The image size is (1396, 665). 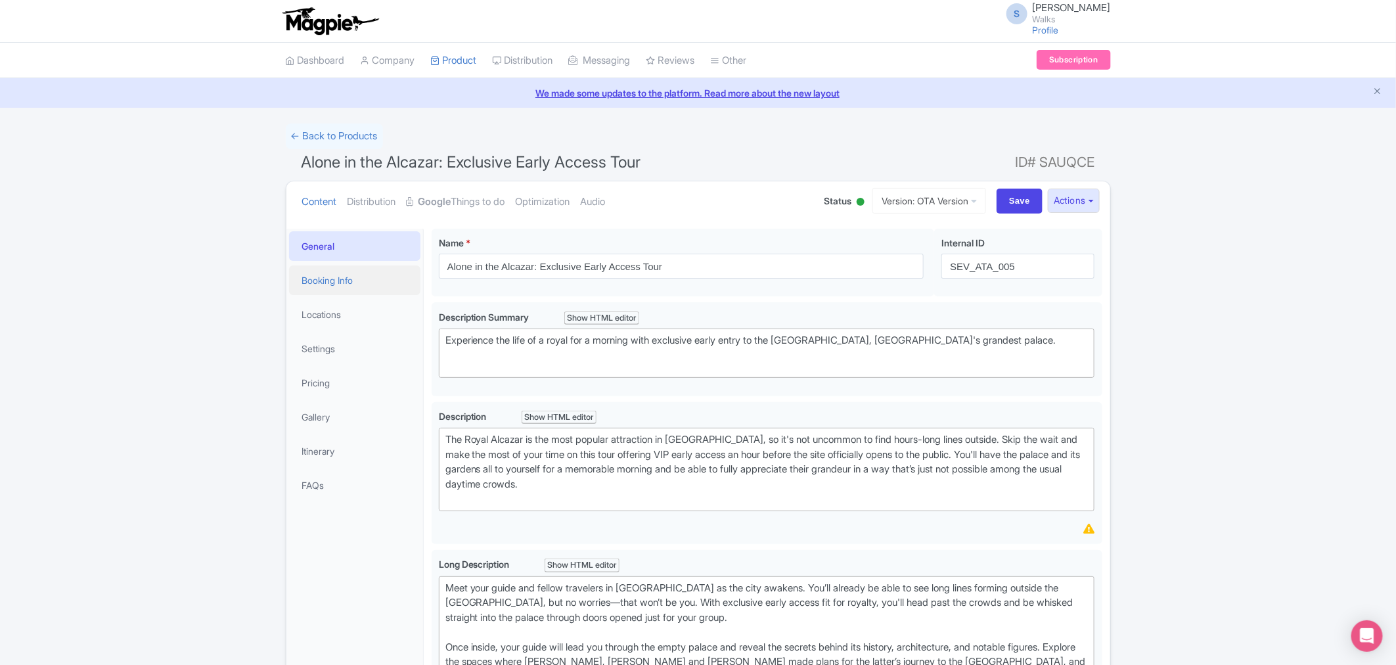 I want to click on a: Pricing, so click(x=355, y=382).